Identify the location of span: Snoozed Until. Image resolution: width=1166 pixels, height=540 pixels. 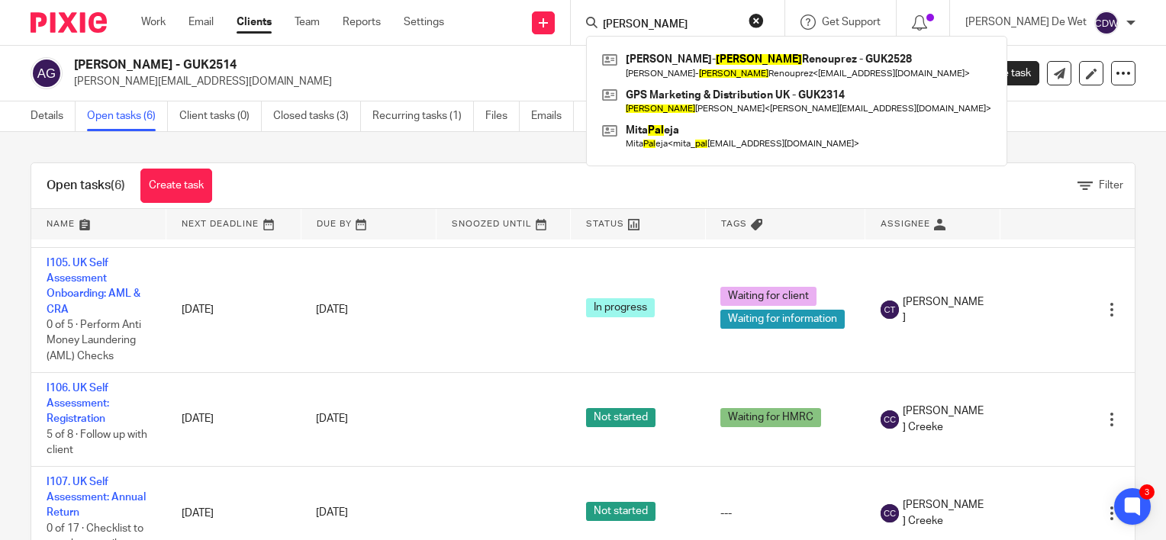
(492, 224).